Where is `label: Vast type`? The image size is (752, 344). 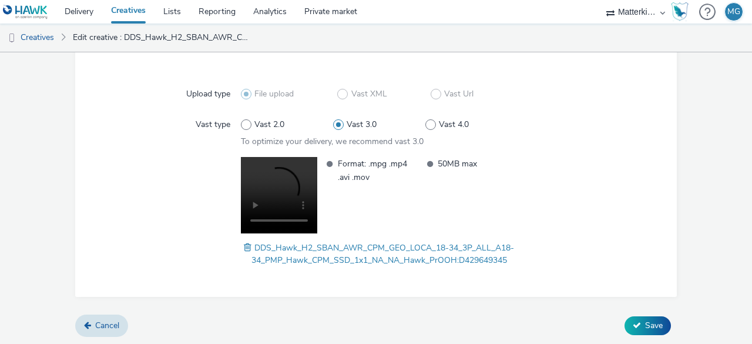 label: Vast type is located at coordinates (213, 122).